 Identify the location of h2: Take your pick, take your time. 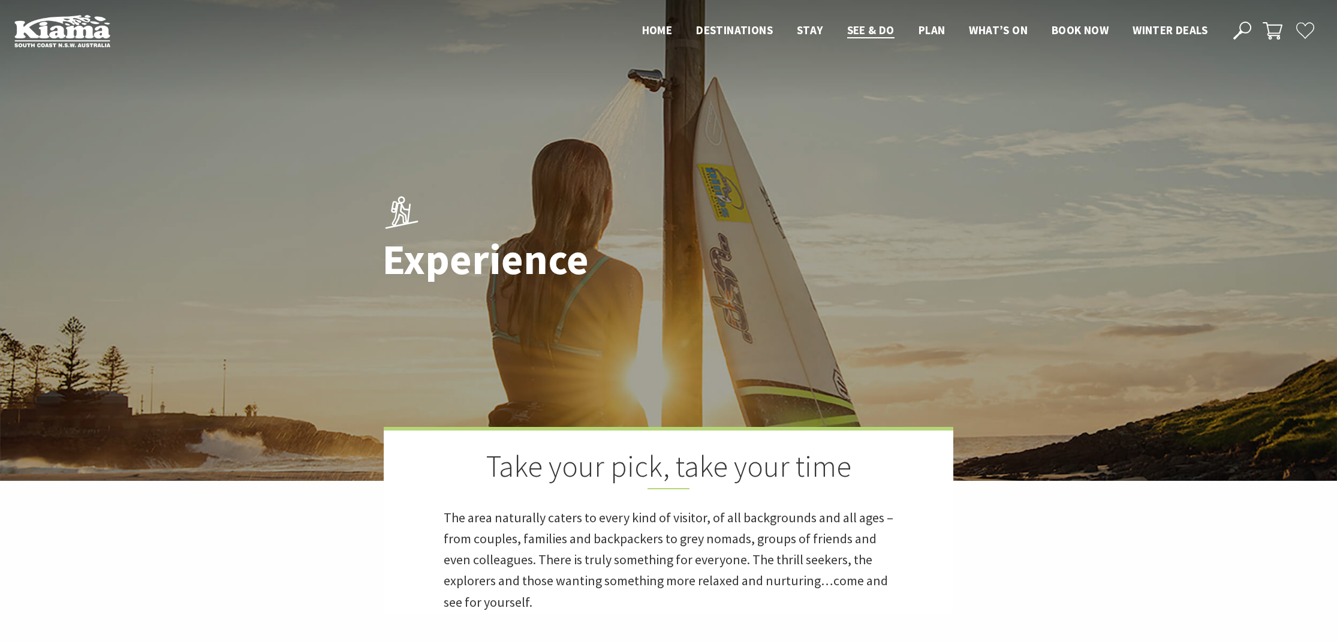
(668, 469).